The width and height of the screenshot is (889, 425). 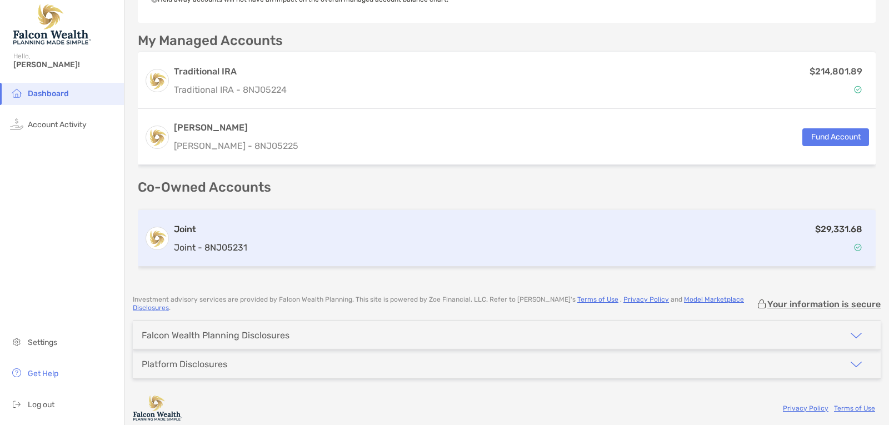 I want to click on p: Your information is secure, so click(x=824, y=304).